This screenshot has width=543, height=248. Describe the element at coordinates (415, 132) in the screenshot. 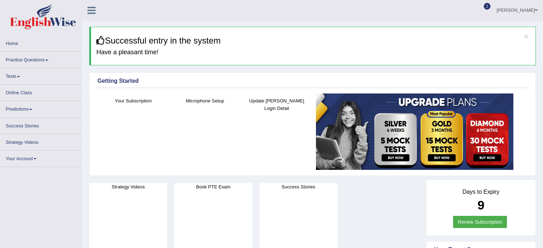

I see `img: small5.jpg` at that location.